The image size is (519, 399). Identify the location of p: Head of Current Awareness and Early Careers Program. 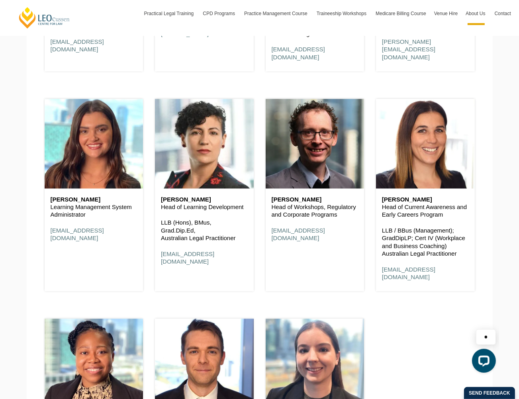
(426, 211).